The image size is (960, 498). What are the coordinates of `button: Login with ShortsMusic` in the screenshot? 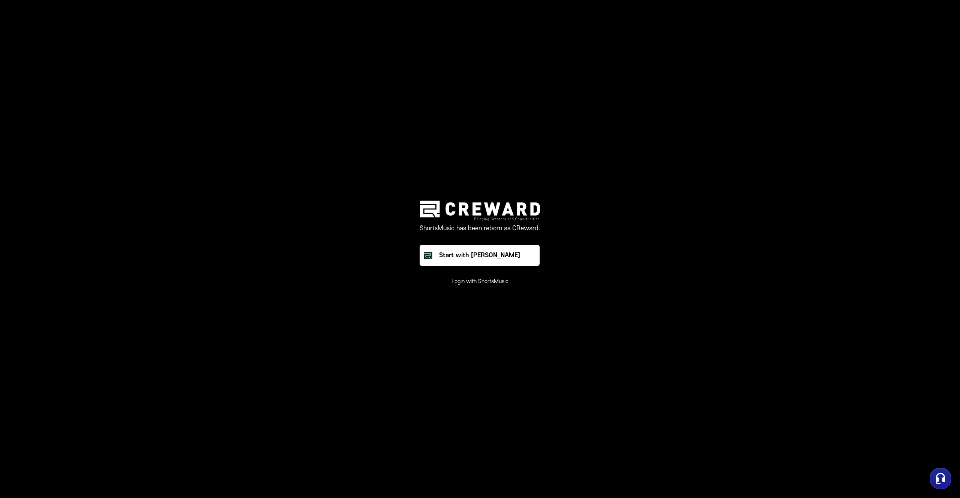 It's located at (480, 282).